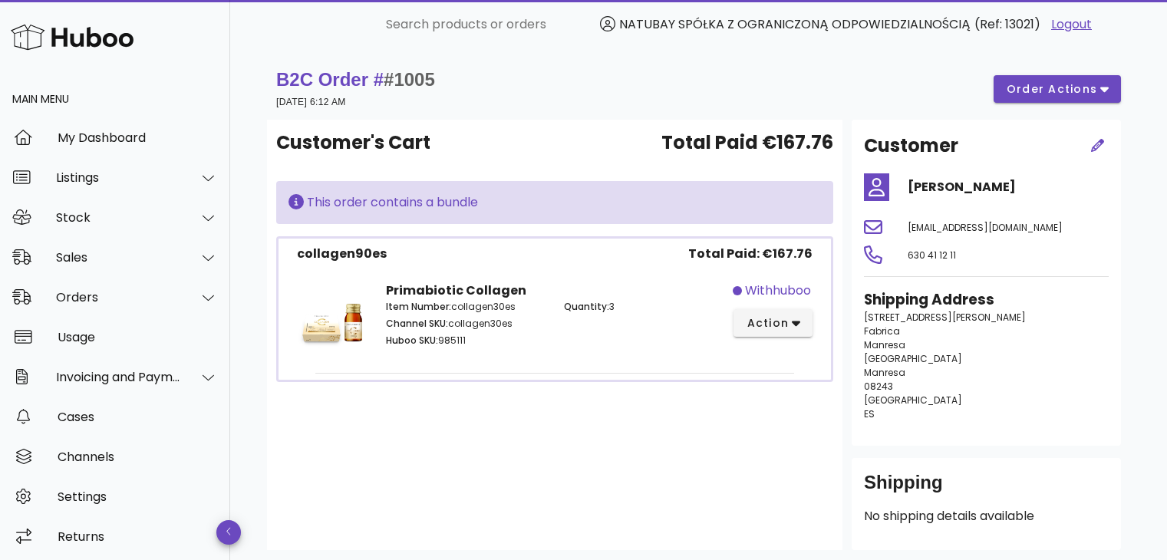 The width and height of the screenshot is (1167, 560). I want to click on span: (Ref: 13021), so click(1007, 24).